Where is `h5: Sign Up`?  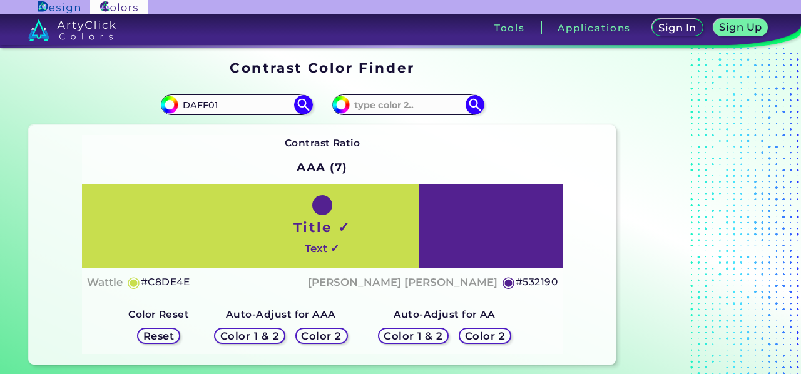
h5: Sign Up is located at coordinates (740, 27).